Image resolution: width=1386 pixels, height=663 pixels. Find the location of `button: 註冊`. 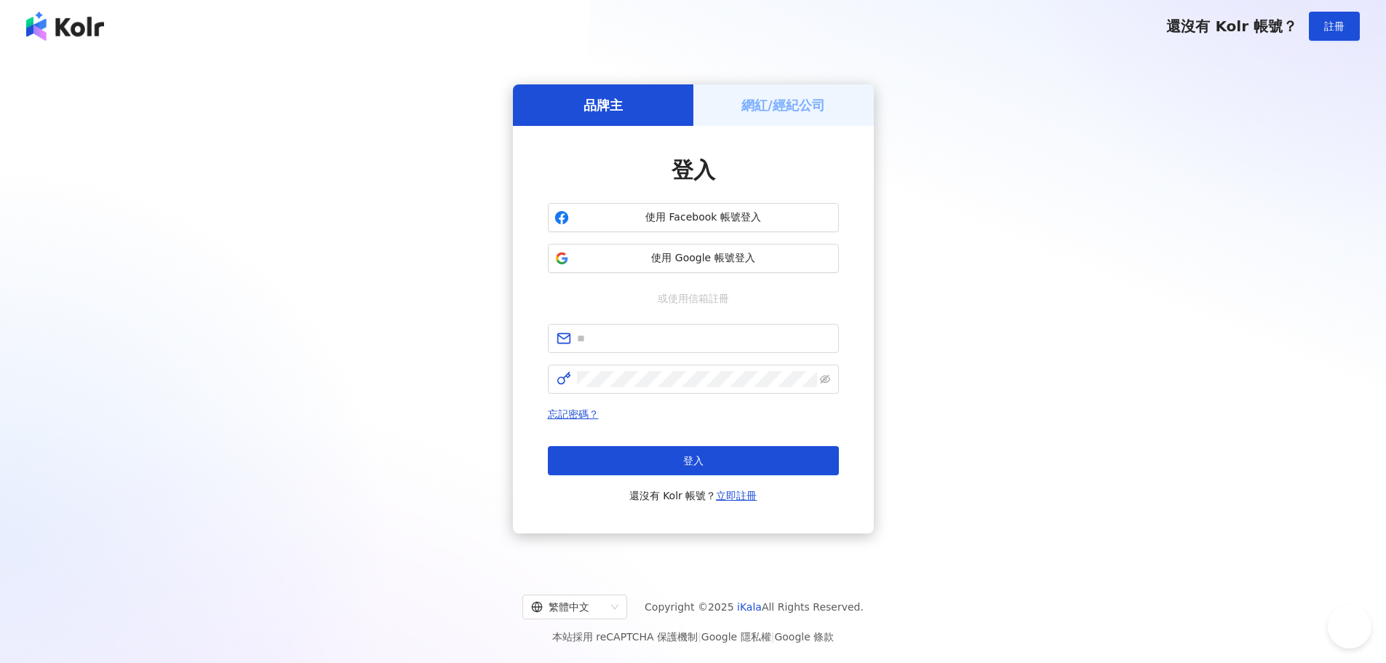

button: 註冊 is located at coordinates (1334, 26).